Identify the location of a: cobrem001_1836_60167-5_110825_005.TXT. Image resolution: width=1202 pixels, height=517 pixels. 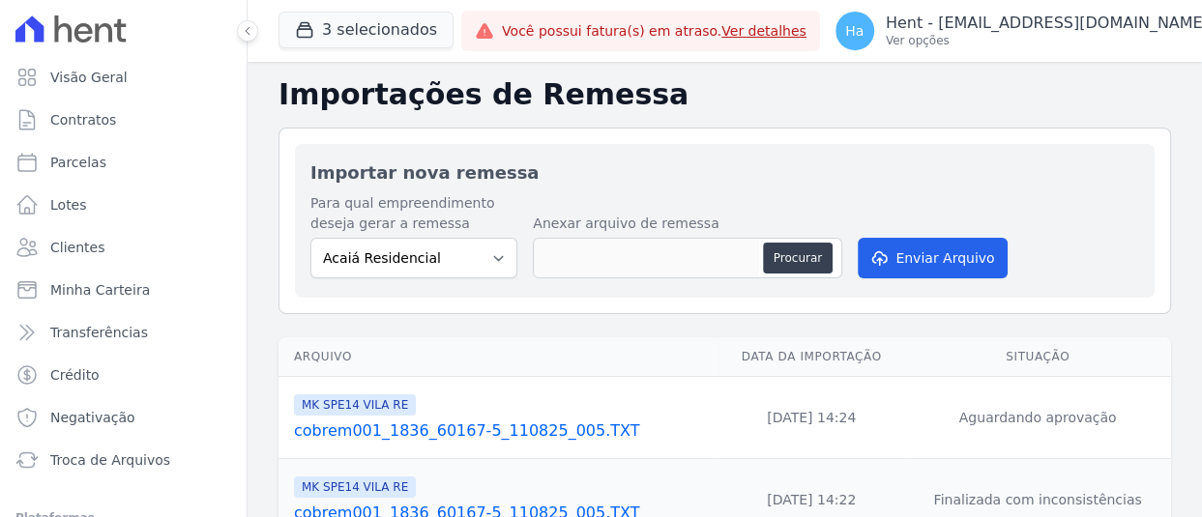
(502, 431).